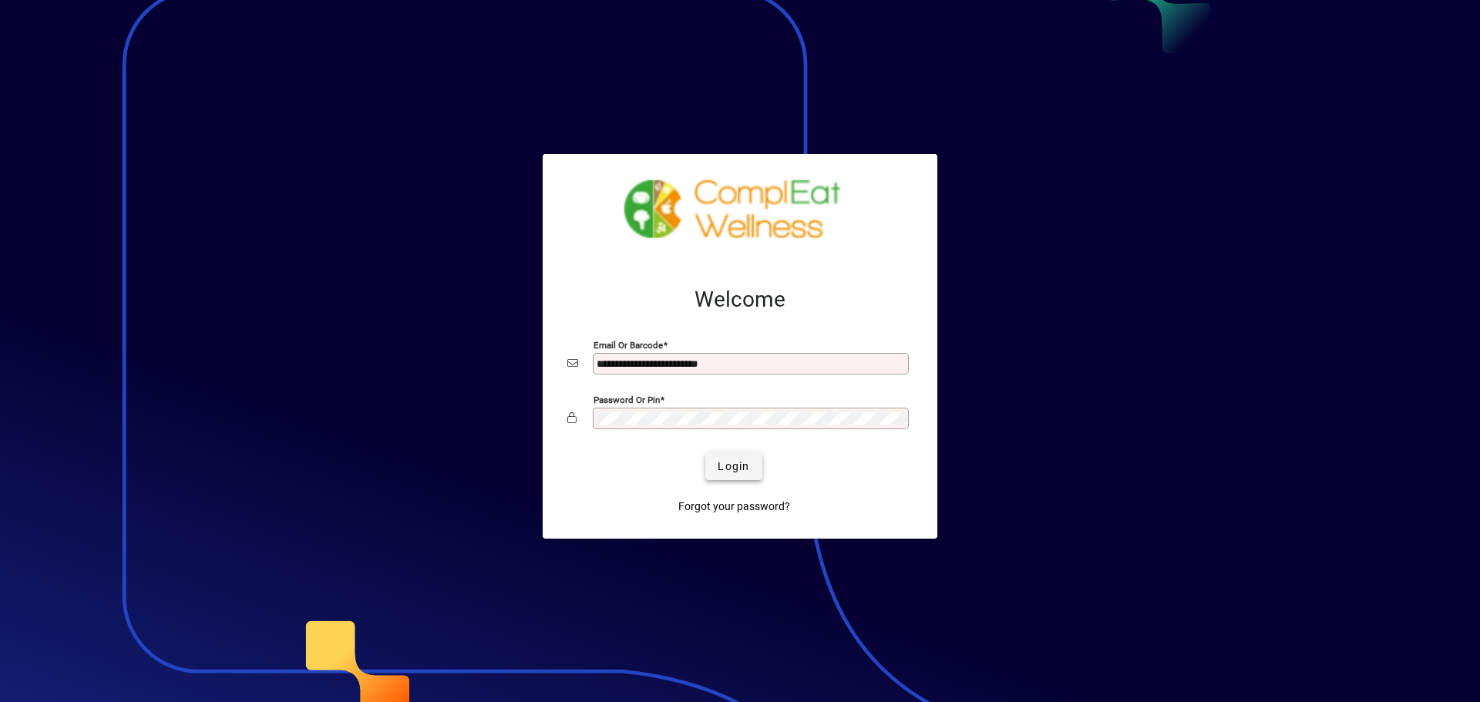 This screenshot has width=1480, height=702. I want to click on h2: Welcome, so click(740, 300).